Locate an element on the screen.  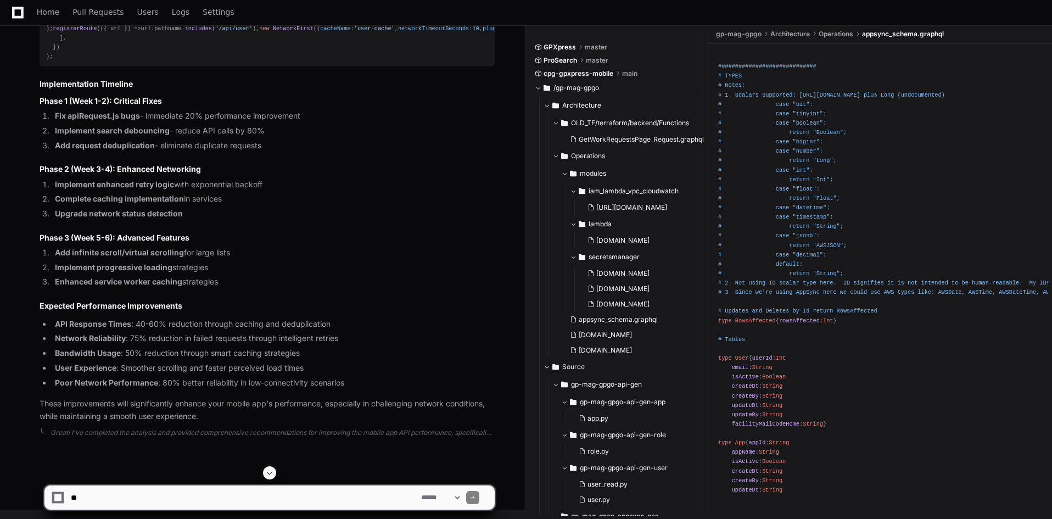
span: 'user-cache' is located at coordinates (374, 29).